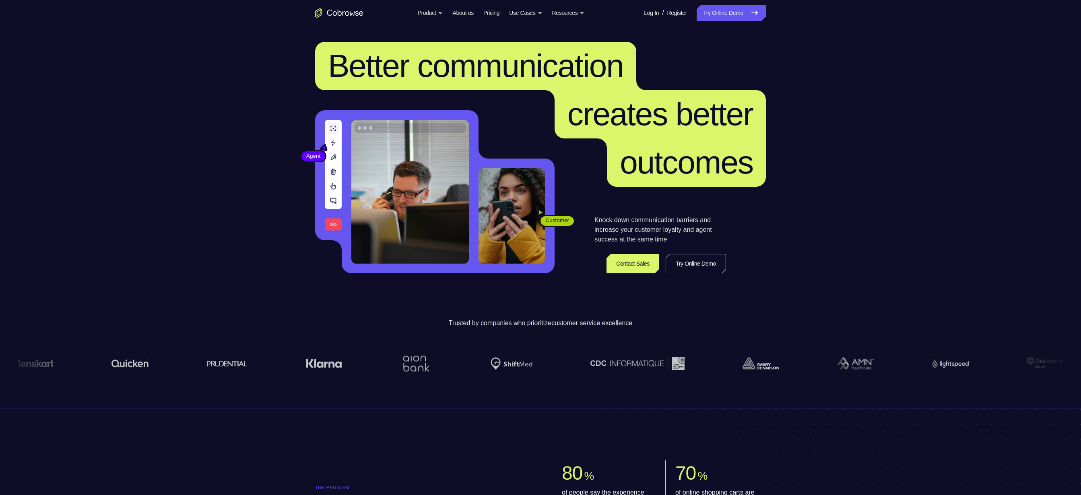 This screenshot has width=1081, height=495. I want to click on span: outcomes, so click(686, 162).